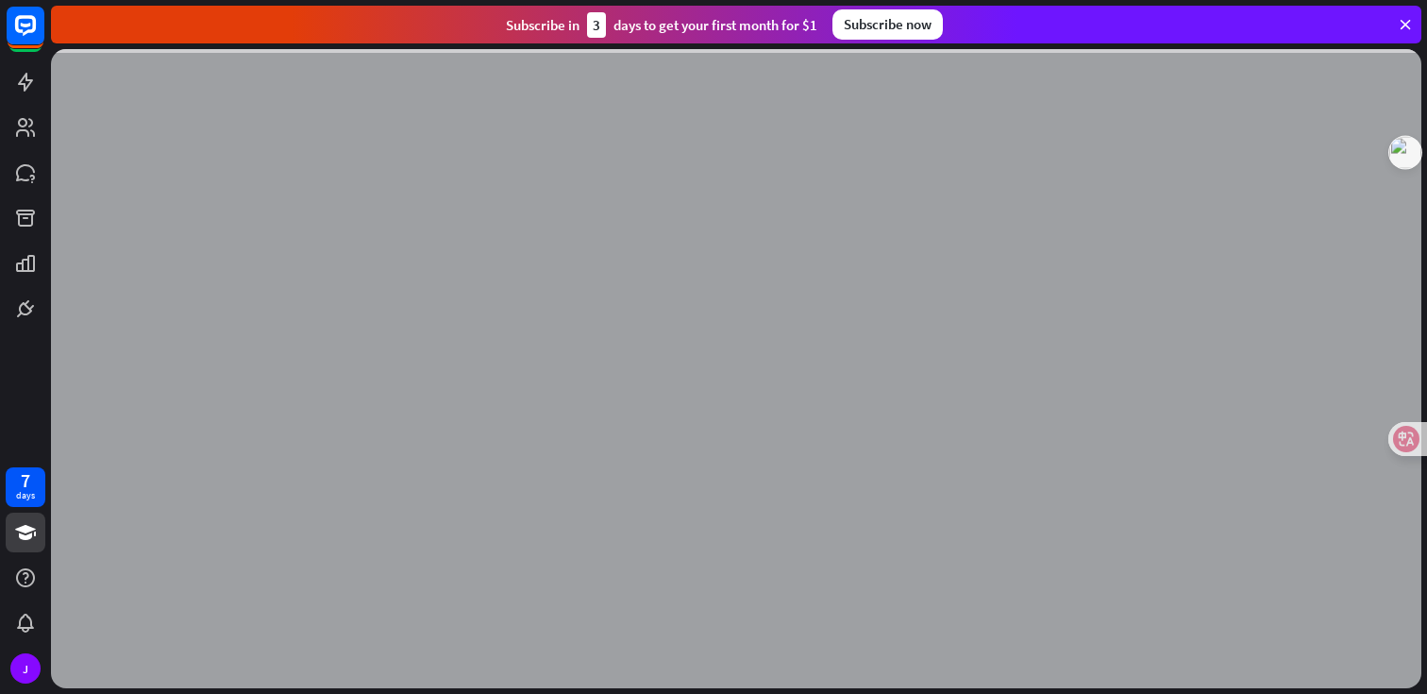 The width and height of the screenshot is (1427, 694). Describe the element at coordinates (661, 25) in the screenshot. I see `div: Subscribe in days to get your first month for $1` at that location.